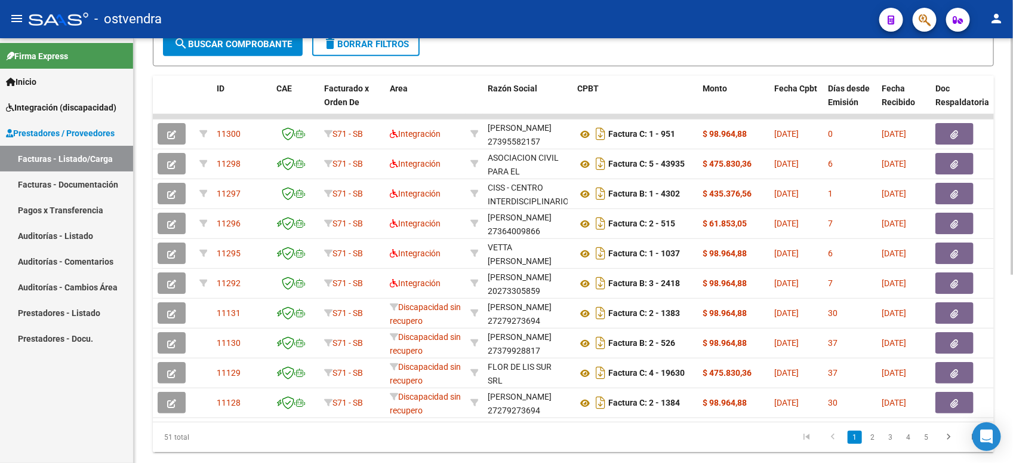 Image resolution: width=1013 pixels, height=463 pixels. What do you see at coordinates (37, 56) in the screenshot?
I see `span: Firma Express` at bounding box center [37, 56].